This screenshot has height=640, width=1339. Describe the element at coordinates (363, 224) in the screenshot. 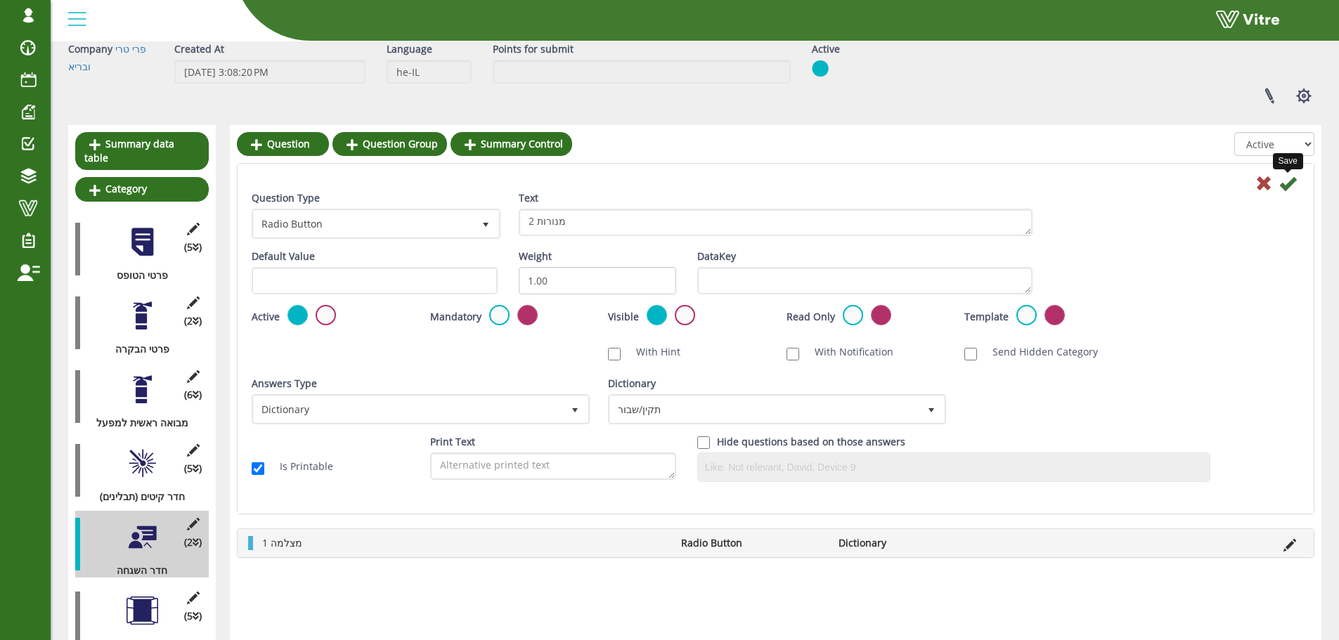

I see `span: Radio Button` at that location.